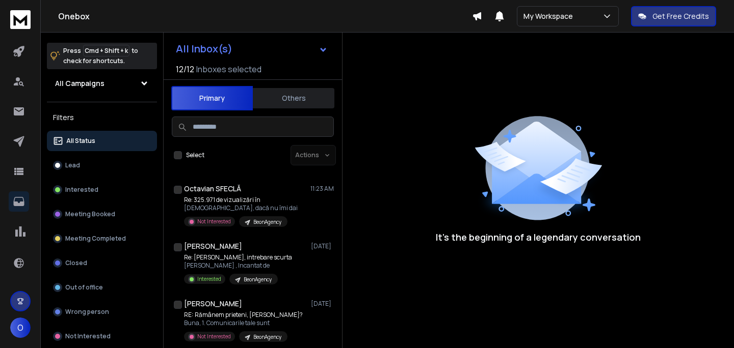  Describe the element at coordinates (252, 49) in the screenshot. I see `button: All Inbox(s)` at that location.